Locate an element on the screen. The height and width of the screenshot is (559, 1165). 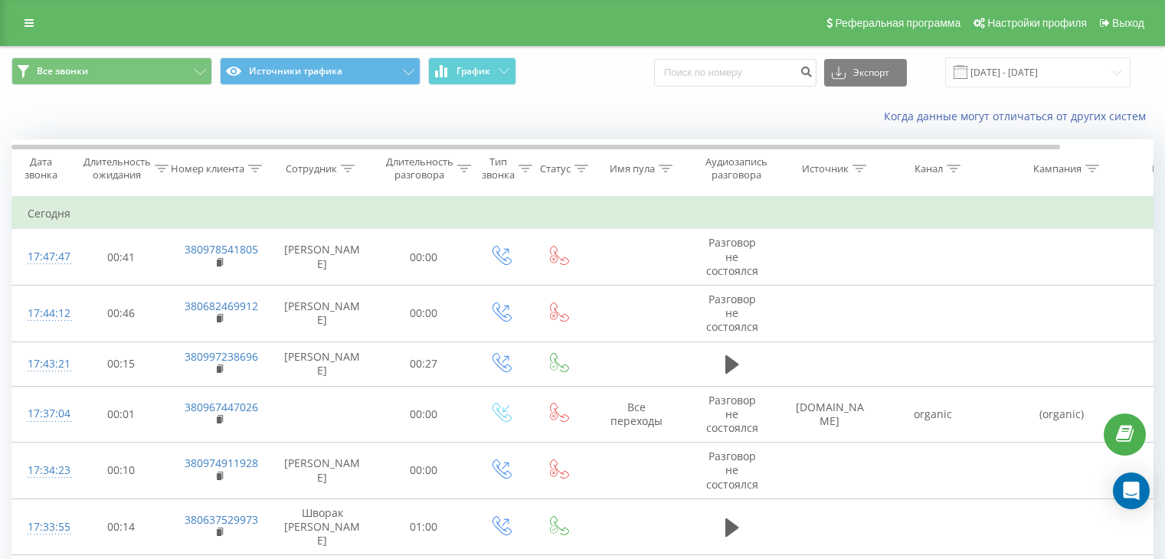
td: Все переходы is located at coordinates (637, 414).